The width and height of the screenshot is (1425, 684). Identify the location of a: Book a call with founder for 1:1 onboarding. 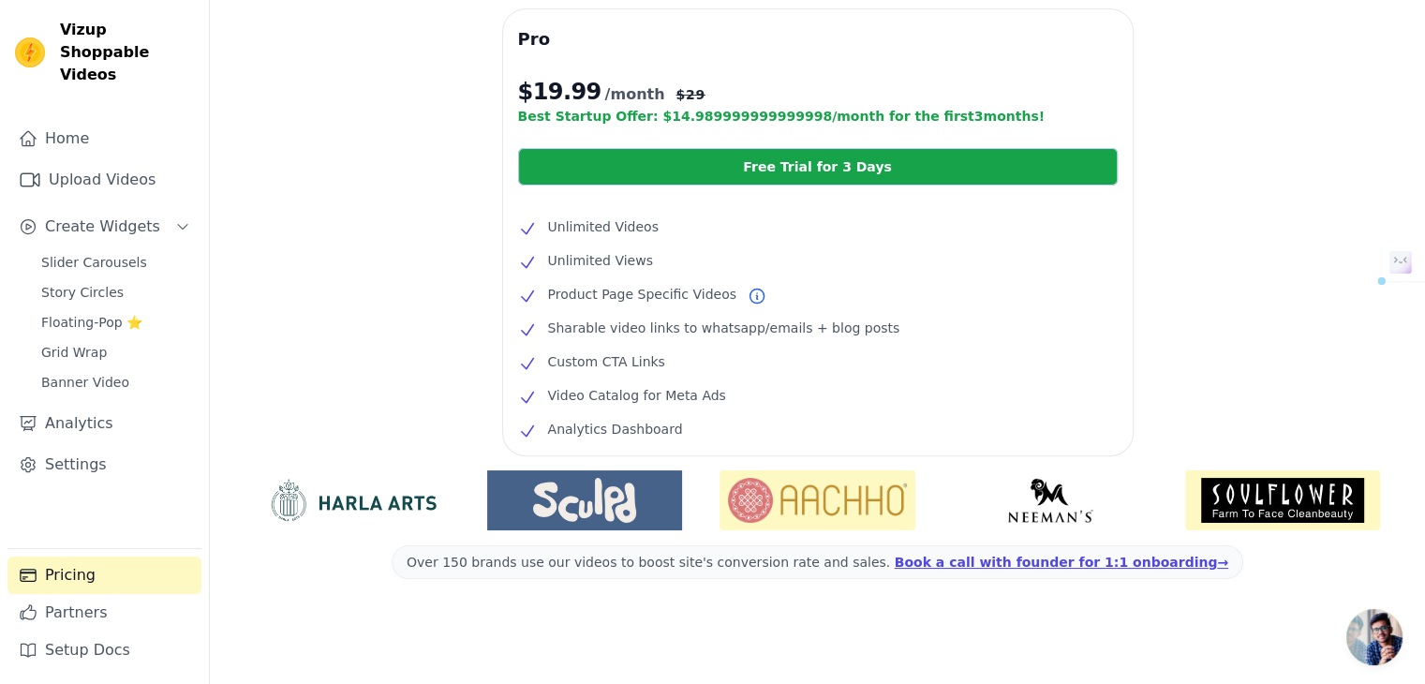
(1061, 562).